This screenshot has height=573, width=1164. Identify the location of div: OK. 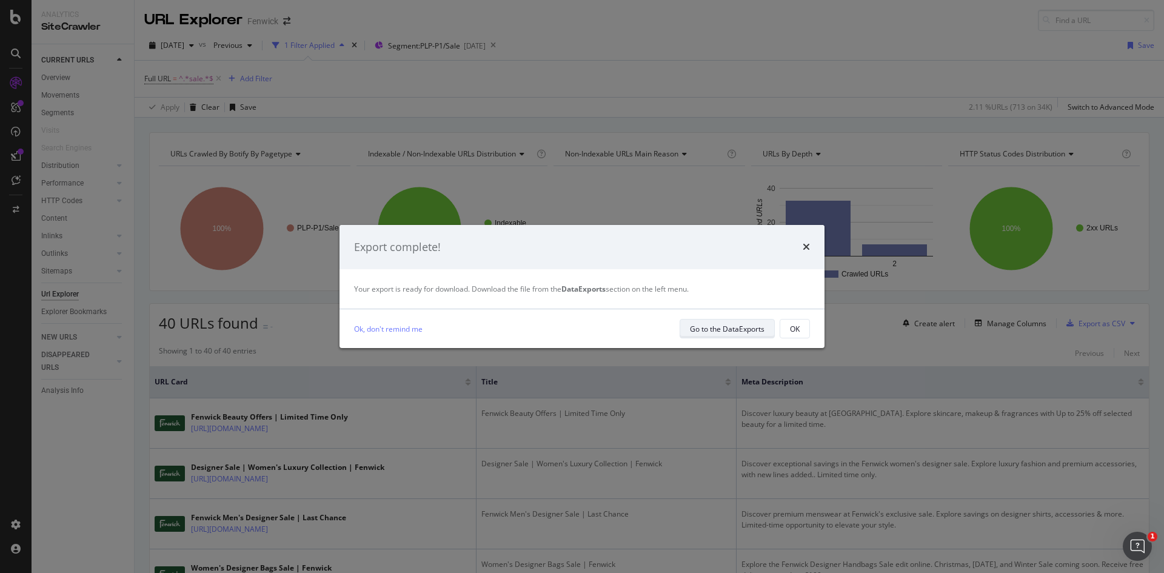
(795, 329).